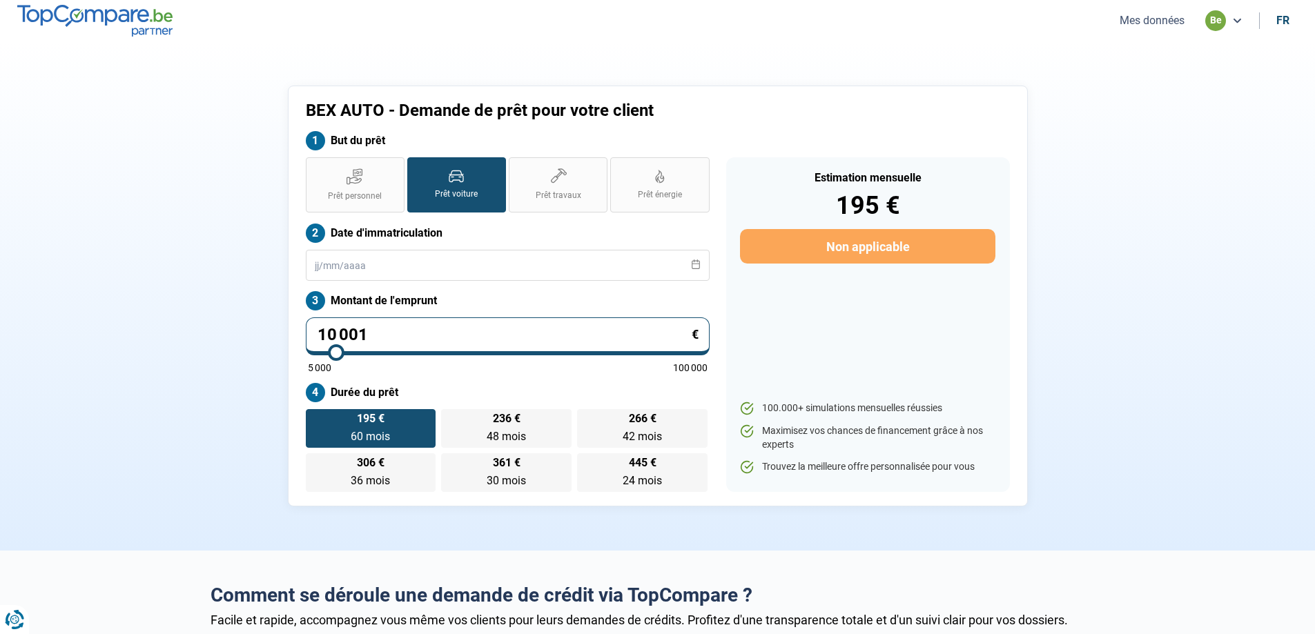 The height and width of the screenshot is (634, 1315). What do you see at coordinates (507, 265) in the screenshot?
I see `input: jj/mm/aaaa` at bounding box center [507, 265].